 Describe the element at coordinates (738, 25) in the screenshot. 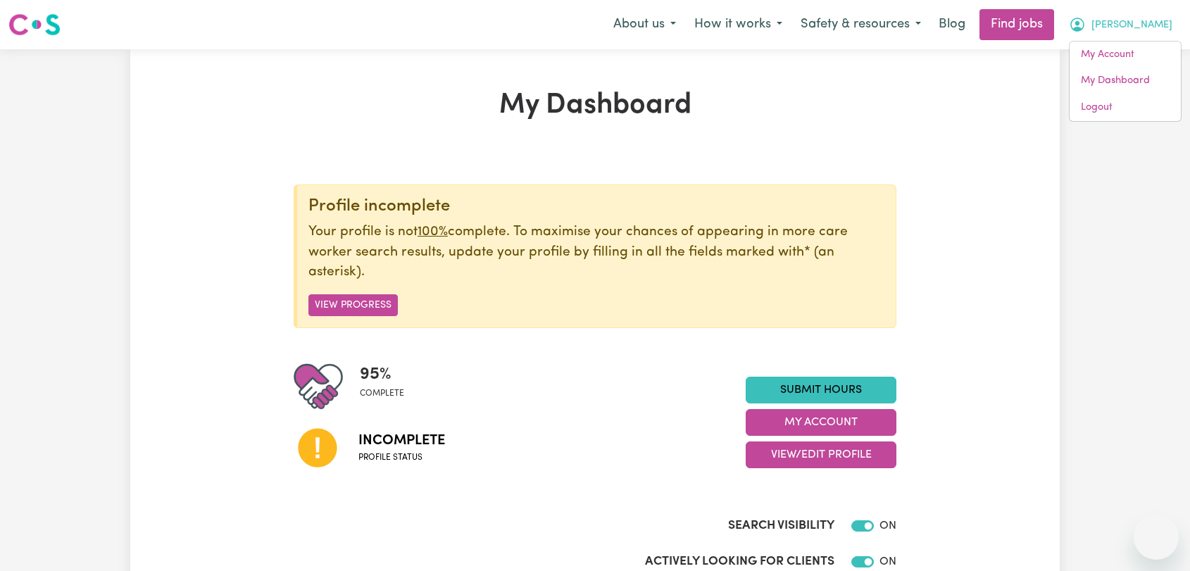

I see `button: How it works` at that location.